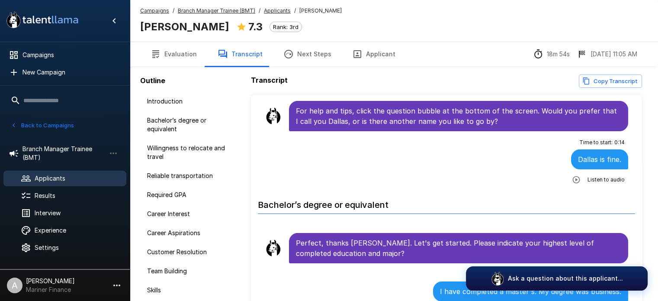  Describe the element at coordinates (190, 214) in the screenshot. I see `span: Career Interest` at that location.